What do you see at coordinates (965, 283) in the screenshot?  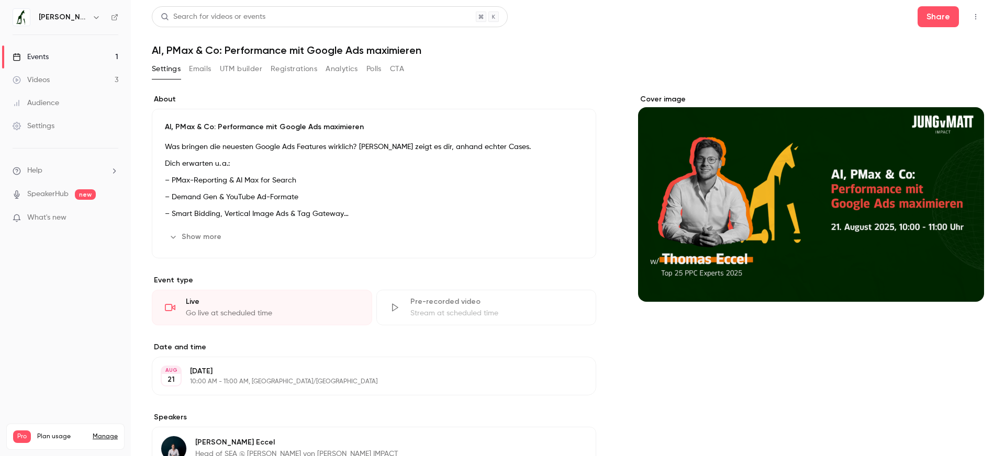 I see `button: cover-image` at bounding box center [965, 283].